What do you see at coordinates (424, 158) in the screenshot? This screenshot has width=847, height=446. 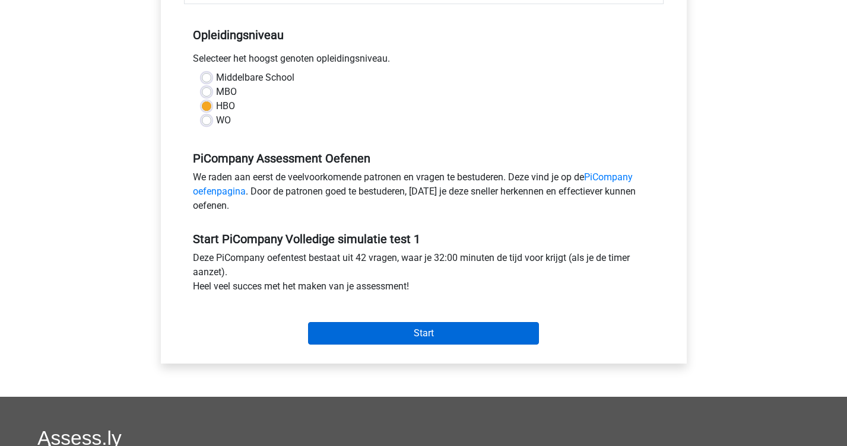 I see `h5: PiCompany Assessment Oefenen` at bounding box center [424, 158].